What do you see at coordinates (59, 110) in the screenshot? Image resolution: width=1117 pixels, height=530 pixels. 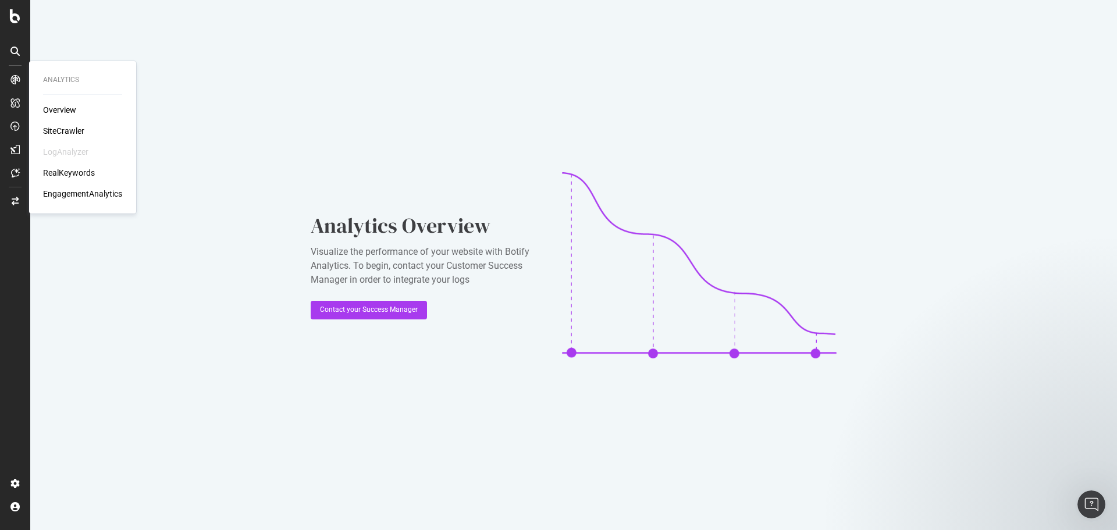 I see `a: Overview` at bounding box center [59, 110].